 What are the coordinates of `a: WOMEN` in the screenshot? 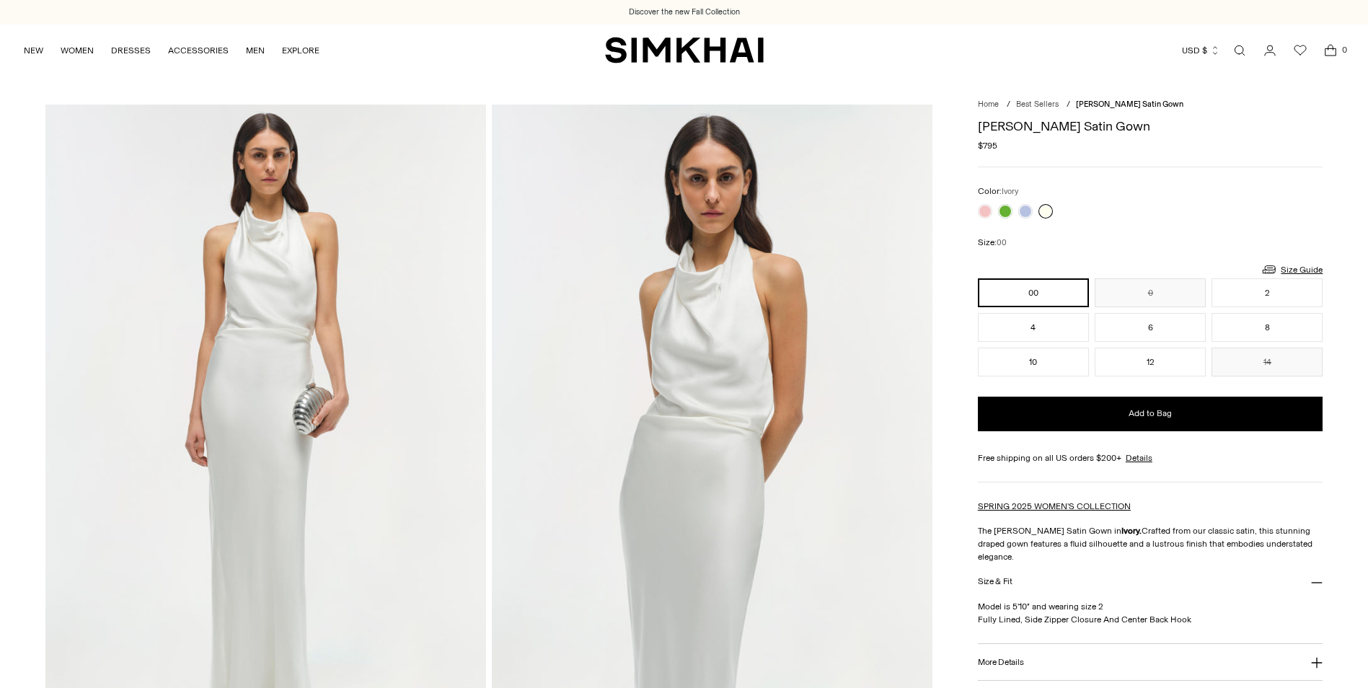 It's located at (77, 50).